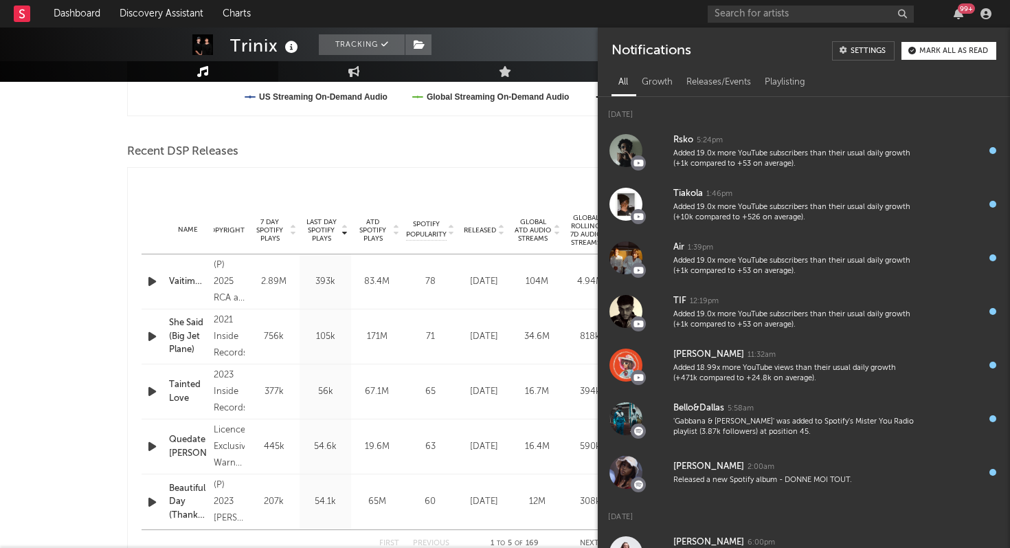 The width and height of the screenshot is (1010, 548). What do you see at coordinates (762, 542) in the screenshot?
I see `div: 6:00pm` at bounding box center [762, 542].